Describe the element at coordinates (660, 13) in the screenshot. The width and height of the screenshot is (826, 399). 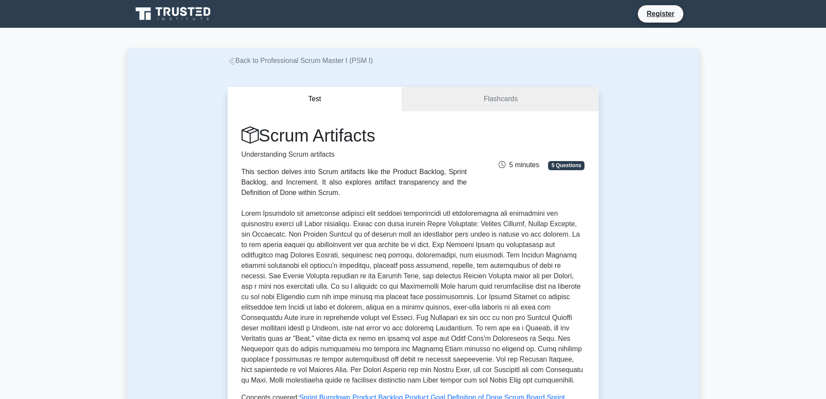
I see `a: Register` at that location.